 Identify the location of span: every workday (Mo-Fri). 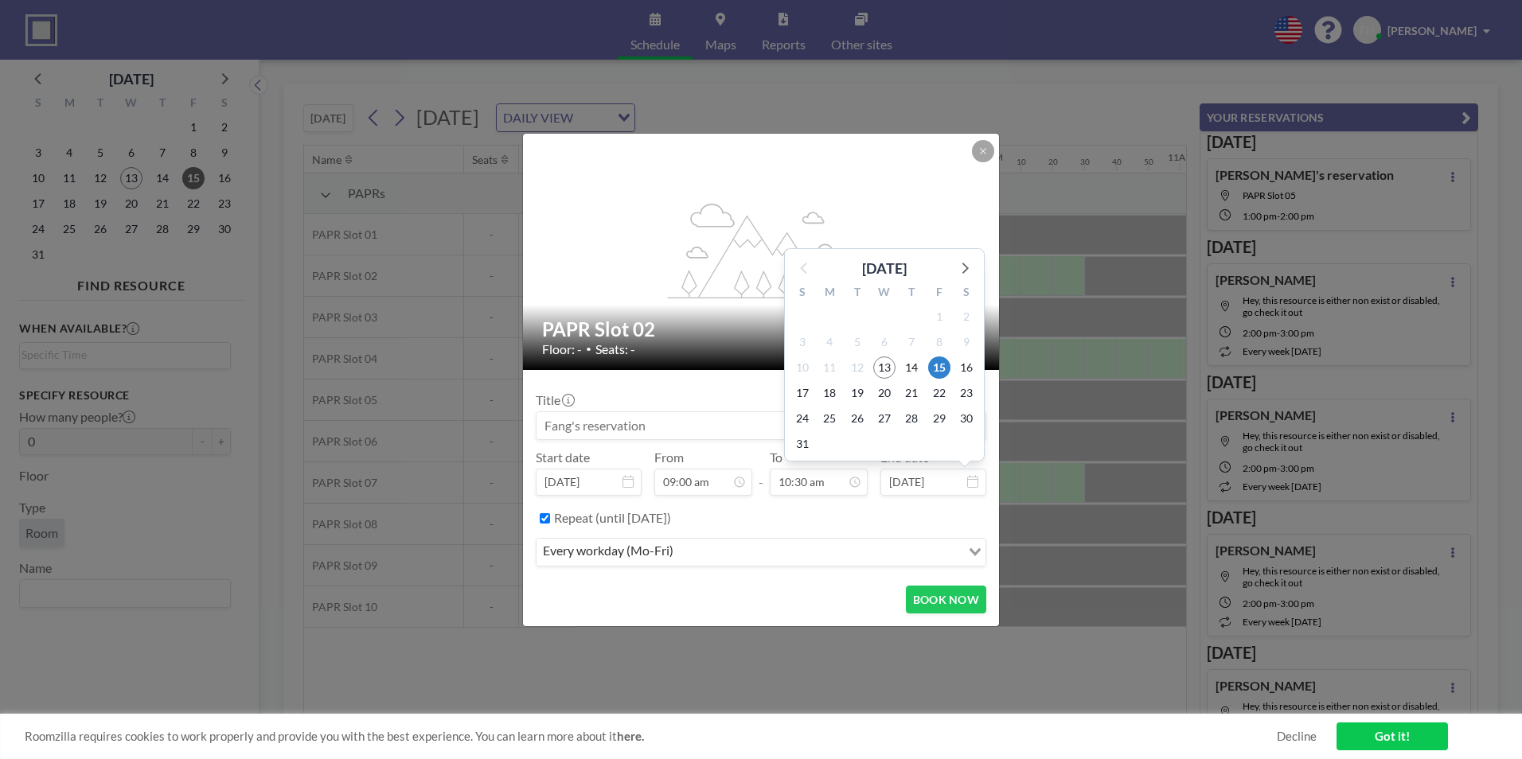
(608, 552).